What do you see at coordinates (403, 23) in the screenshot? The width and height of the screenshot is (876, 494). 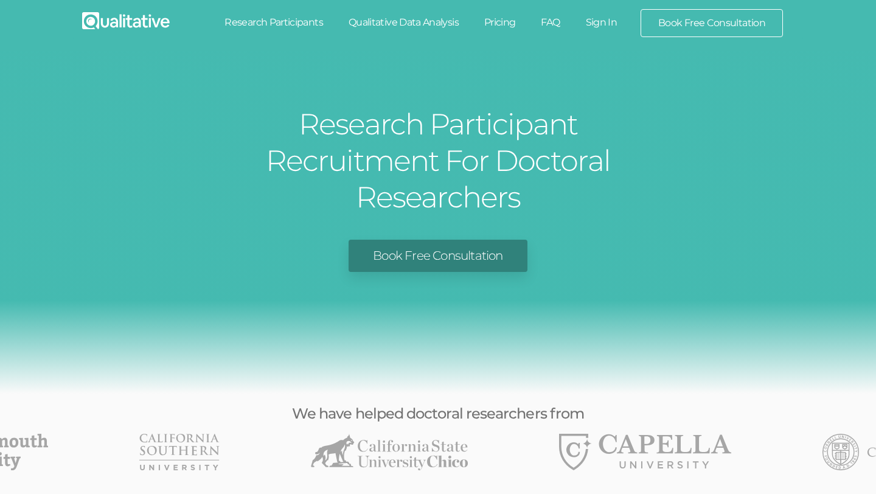 I see `a: Qualitative Data Analysis` at bounding box center [403, 23].